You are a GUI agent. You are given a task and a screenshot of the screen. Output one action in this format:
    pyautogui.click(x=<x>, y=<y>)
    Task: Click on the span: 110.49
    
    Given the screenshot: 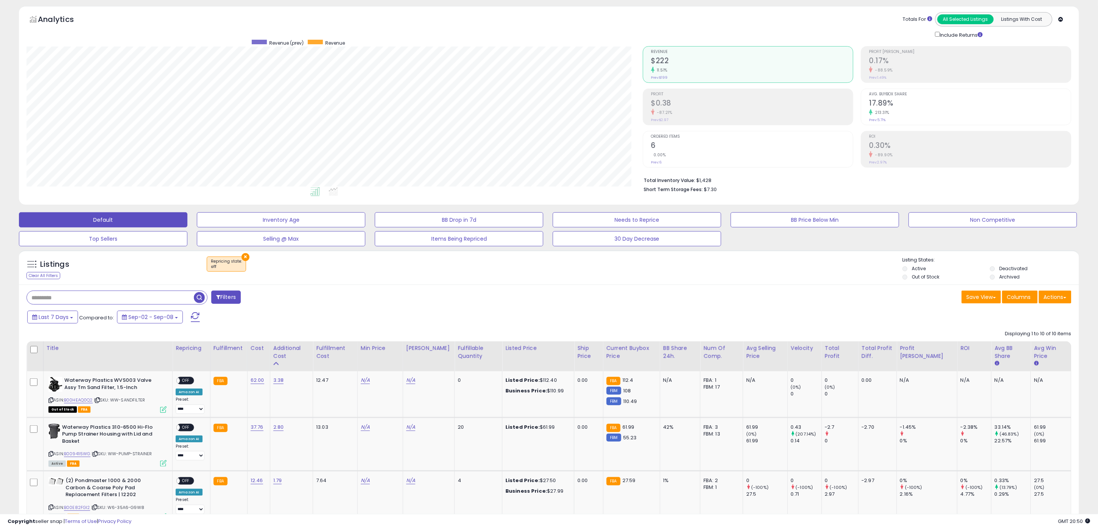 What is the action you would take?
    pyautogui.click(x=630, y=401)
    